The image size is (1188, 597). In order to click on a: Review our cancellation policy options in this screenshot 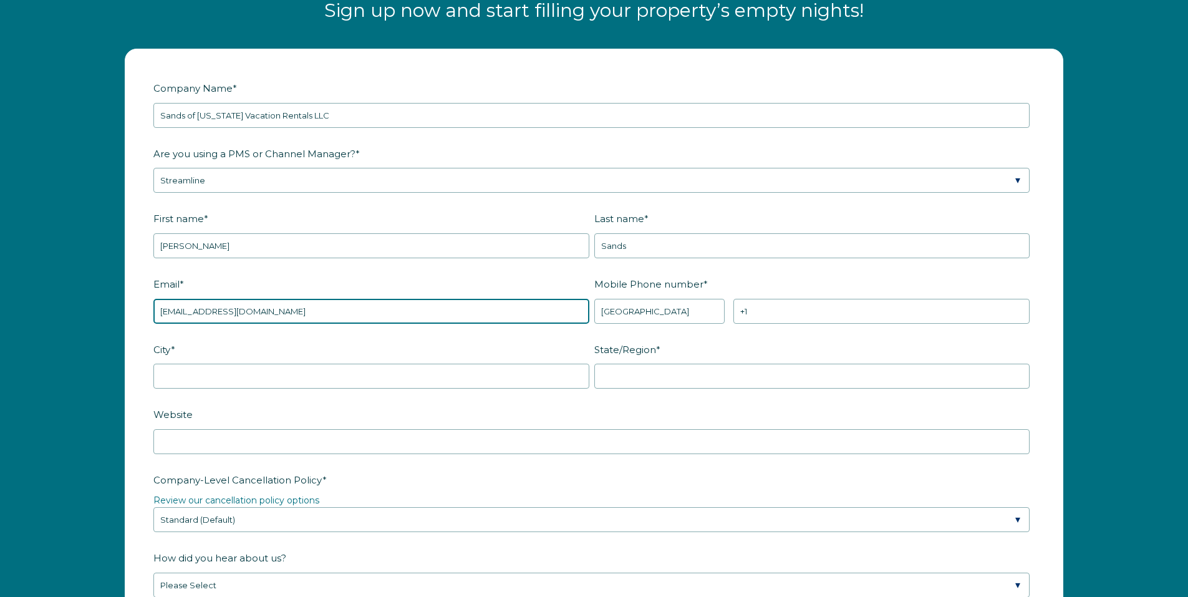, I will do `click(236, 500)`.